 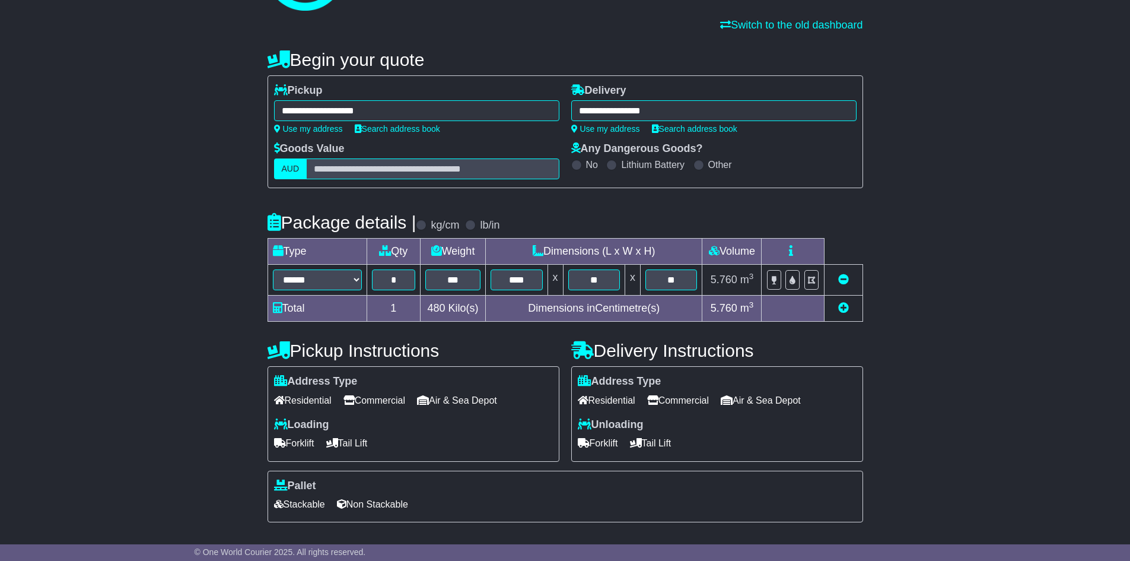 I want to click on td: Qty, so click(x=393, y=252).